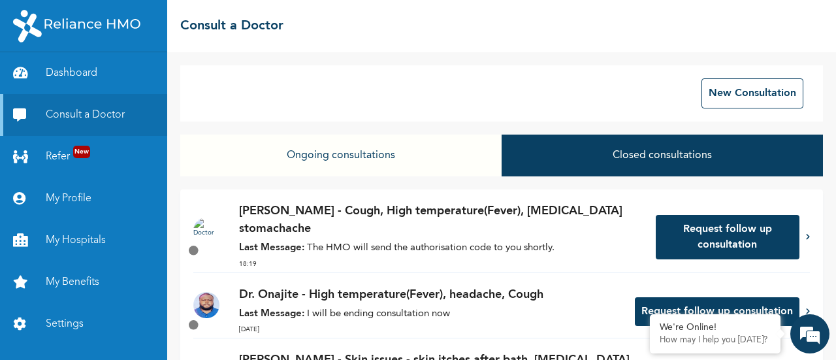 The width and height of the screenshot is (836, 360). What do you see at coordinates (441, 264) in the screenshot?
I see `p: 18:19` at bounding box center [441, 264].